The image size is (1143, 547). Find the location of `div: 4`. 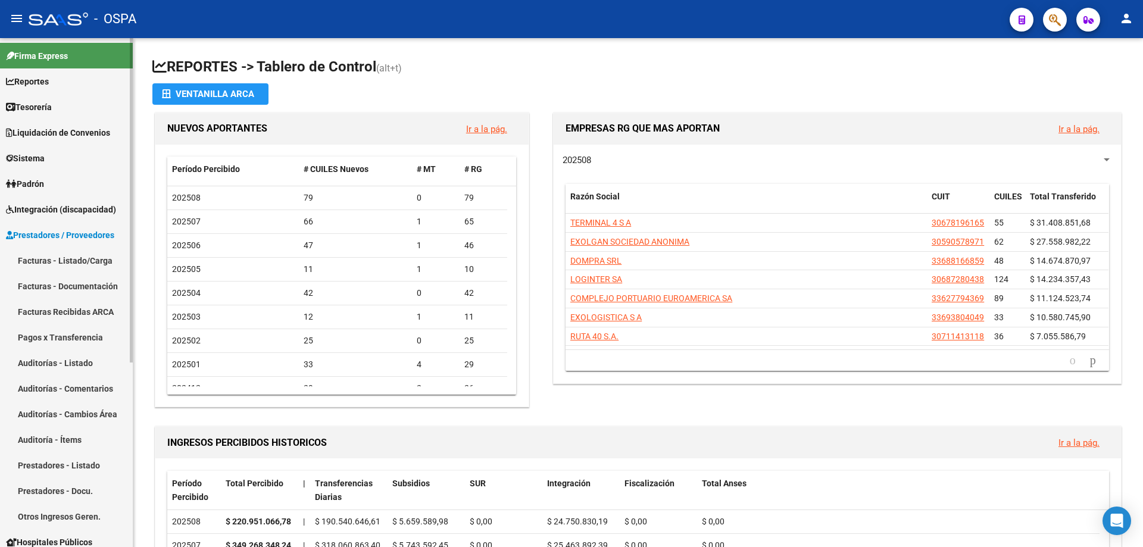

div: 4 is located at coordinates (436, 364).